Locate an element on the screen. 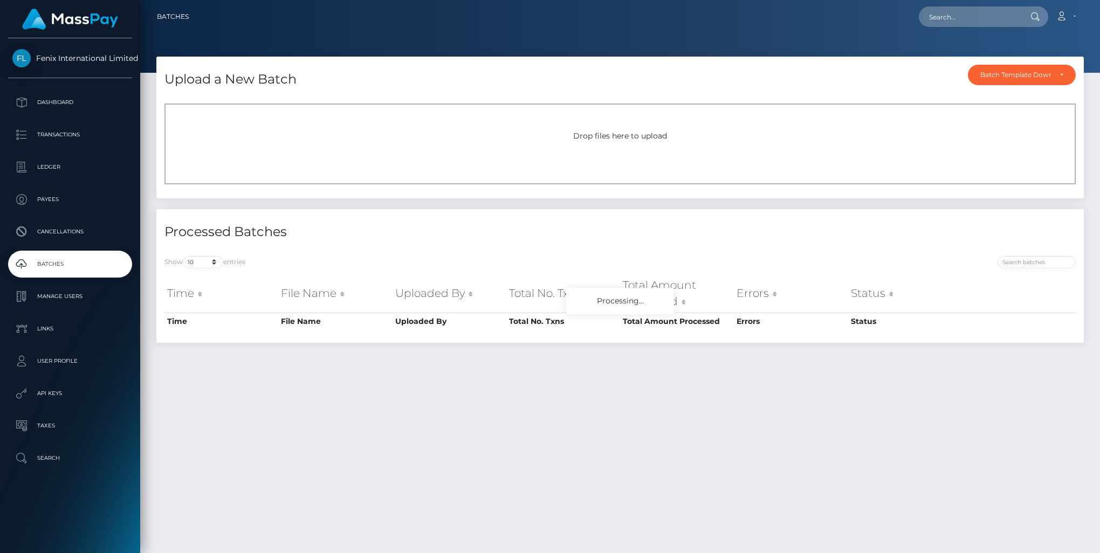  span: Drop files here to upload is located at coordinates (620, 136).